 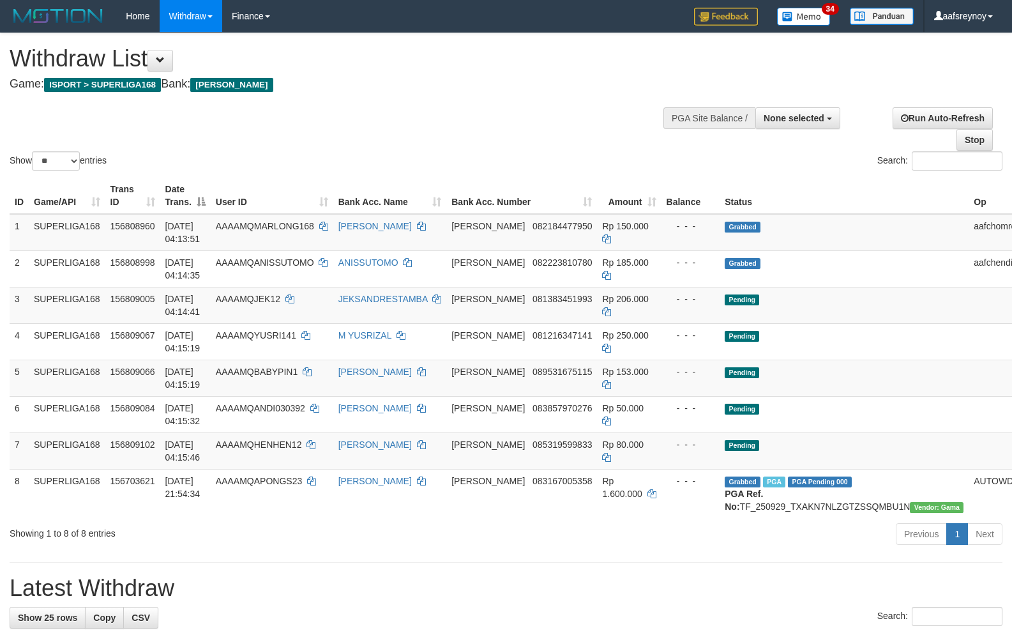 What do you see at coordinates (625, 226) in the screenshot?
I see `span: Rp 150.000` at bounding box center [625, 226].